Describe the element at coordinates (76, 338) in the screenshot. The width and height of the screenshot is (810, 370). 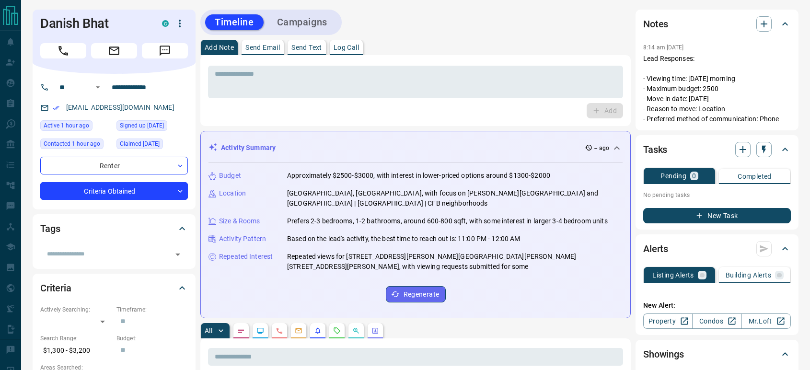
I see `p: Search Range:` at that location.